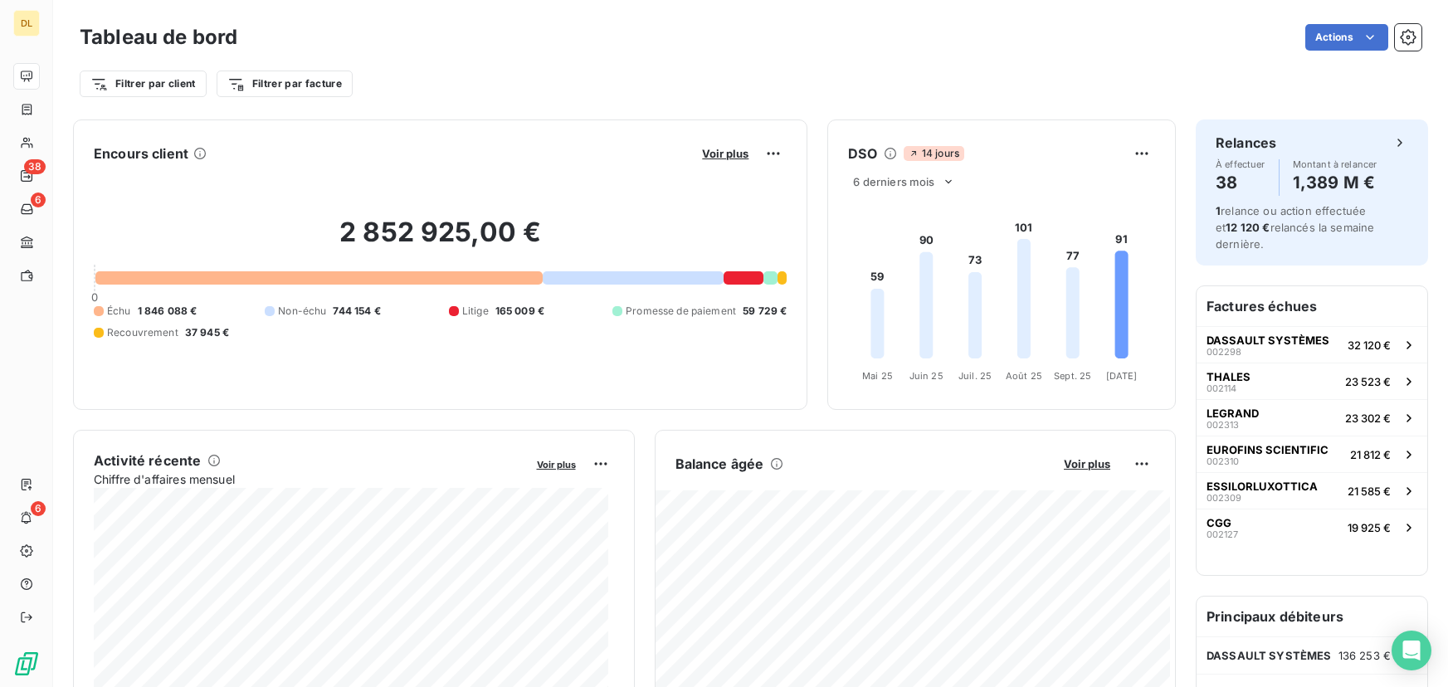  I want to click on h6: Principaux débiteurs, so click(1312, 616).